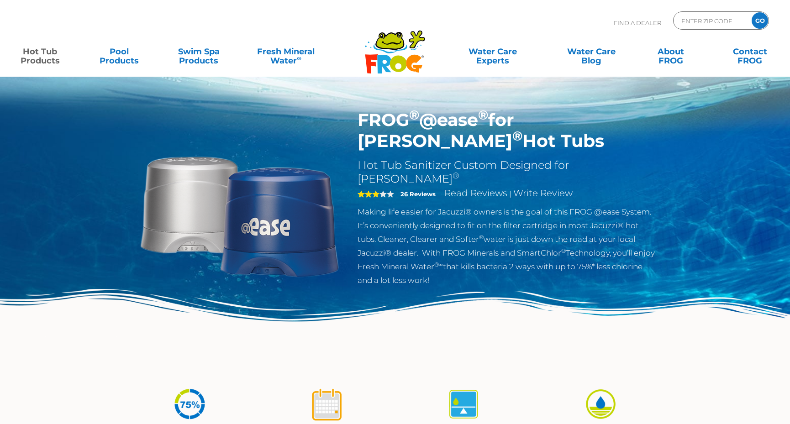  Describe the element at coordinates (493, 52) in the screenshot. I see `a: Water CareExperts` at that location.